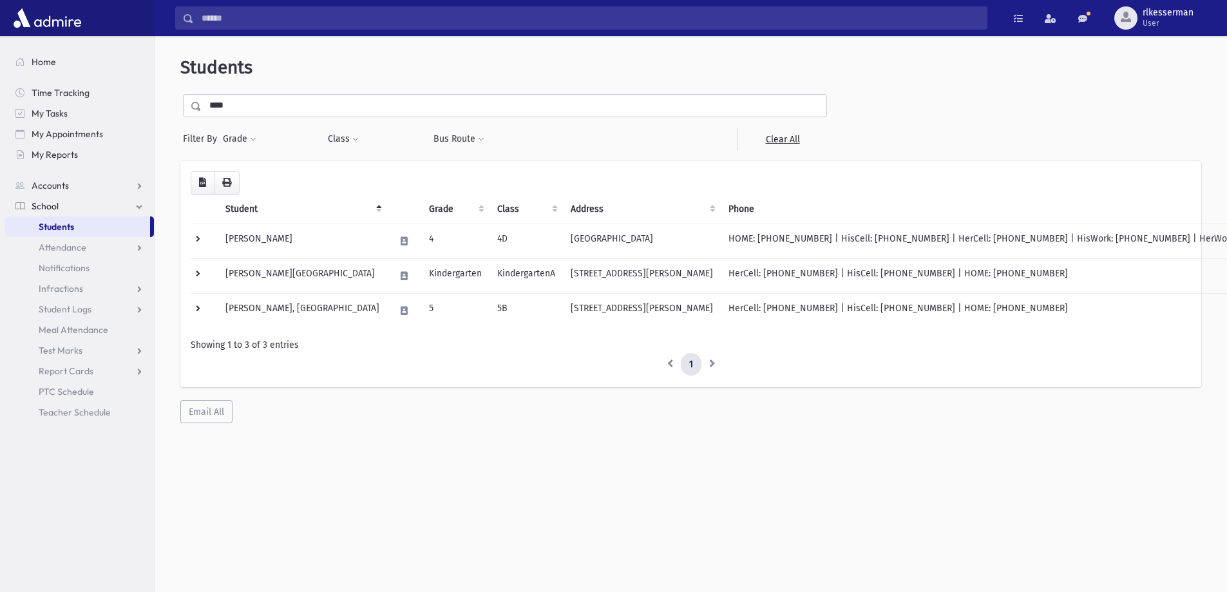  Describe the element at coordinates (79, 93) in the screenshot. I see `a: Time Tracking` at that location.